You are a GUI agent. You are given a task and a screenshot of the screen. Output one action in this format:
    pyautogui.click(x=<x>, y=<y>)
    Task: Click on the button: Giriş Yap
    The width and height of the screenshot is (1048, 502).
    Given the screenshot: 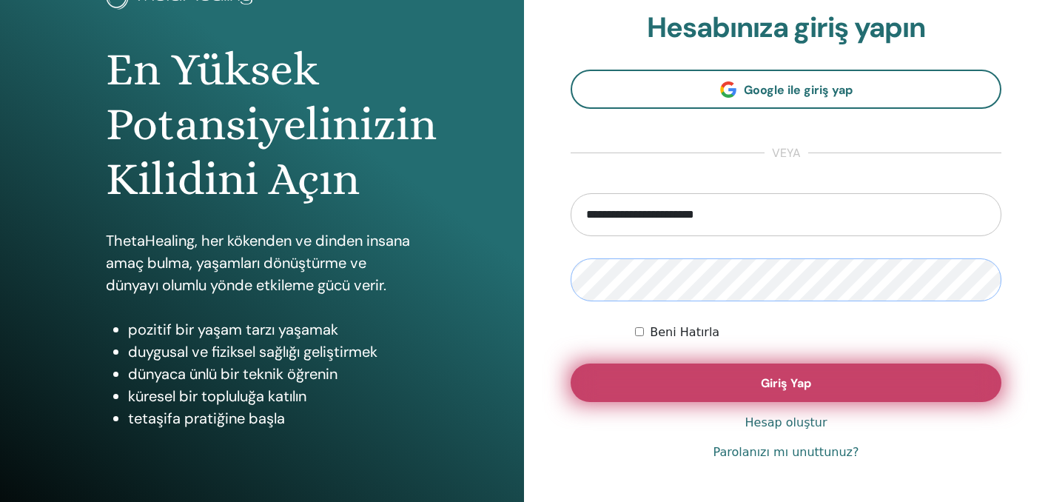 What is the action you would take?
    pyautogui.click(x=786, y=383)
    